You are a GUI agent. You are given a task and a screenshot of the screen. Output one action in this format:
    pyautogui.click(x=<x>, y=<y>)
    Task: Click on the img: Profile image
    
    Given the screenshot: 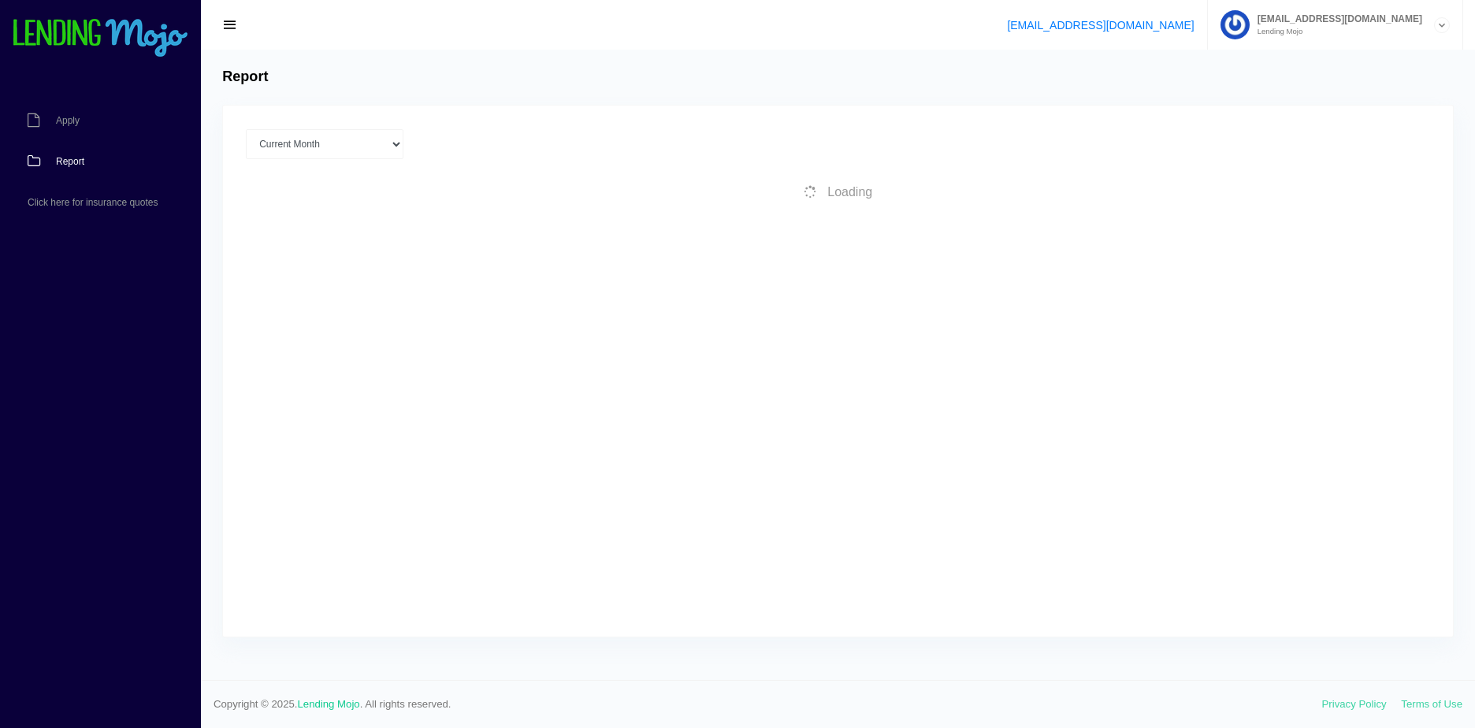 What is the action you would take?
    pyautogui.click(x=1234, y=24)
    